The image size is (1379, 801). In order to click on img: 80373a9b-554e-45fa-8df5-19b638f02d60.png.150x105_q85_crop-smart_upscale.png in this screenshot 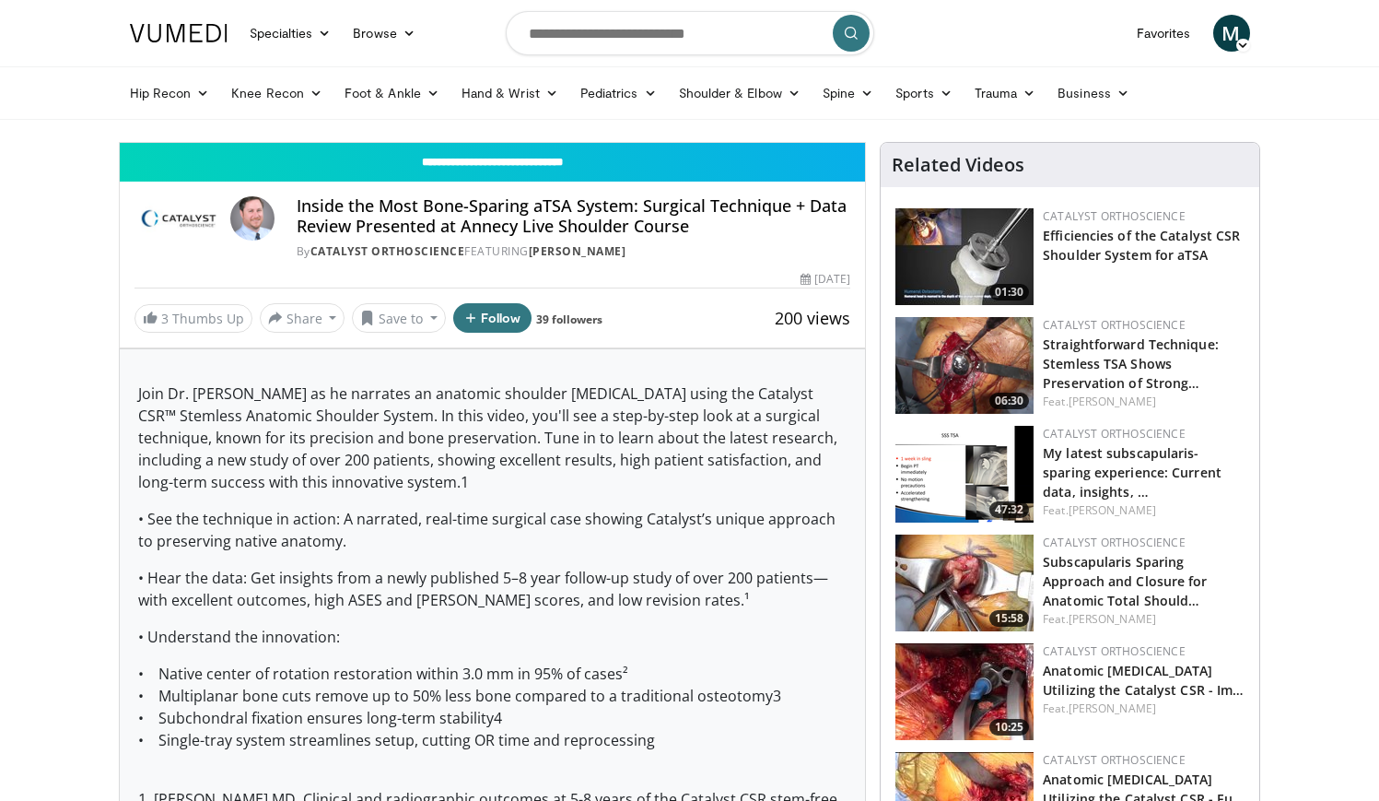, I will do `click(965, 474)`.